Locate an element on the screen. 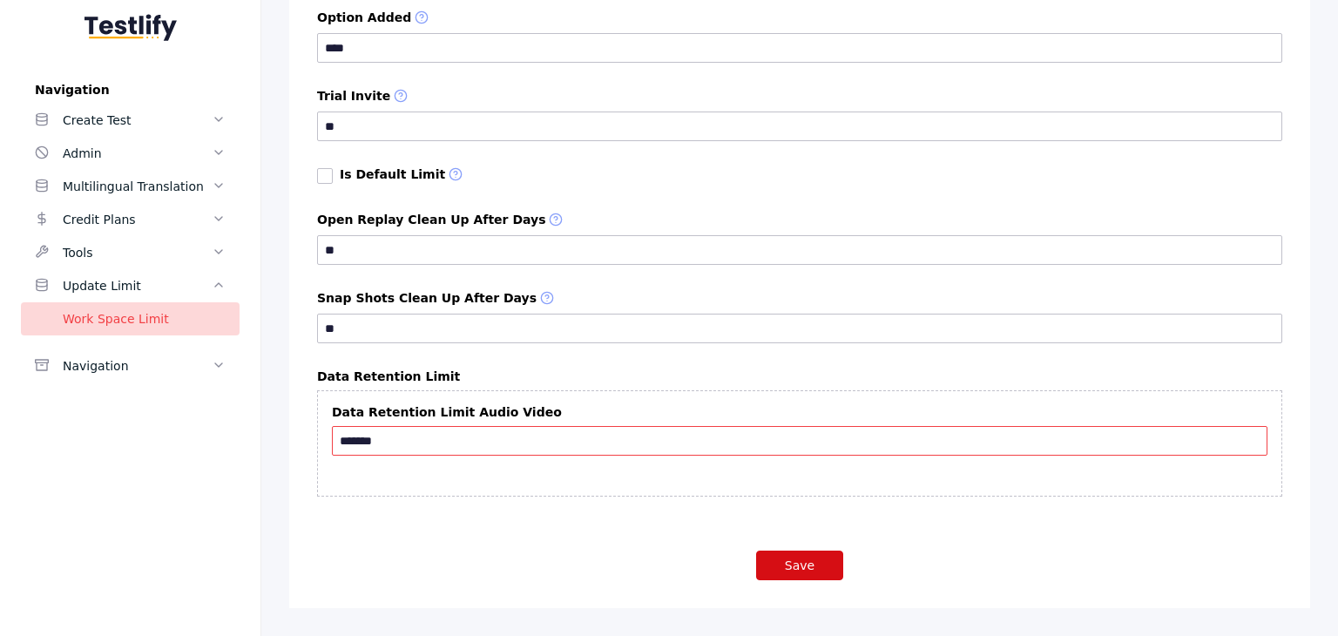 The height and width of the screenshot is (636, 1338). label: Snap Shots Clean Up After Days is located at coordinates (800, 299).